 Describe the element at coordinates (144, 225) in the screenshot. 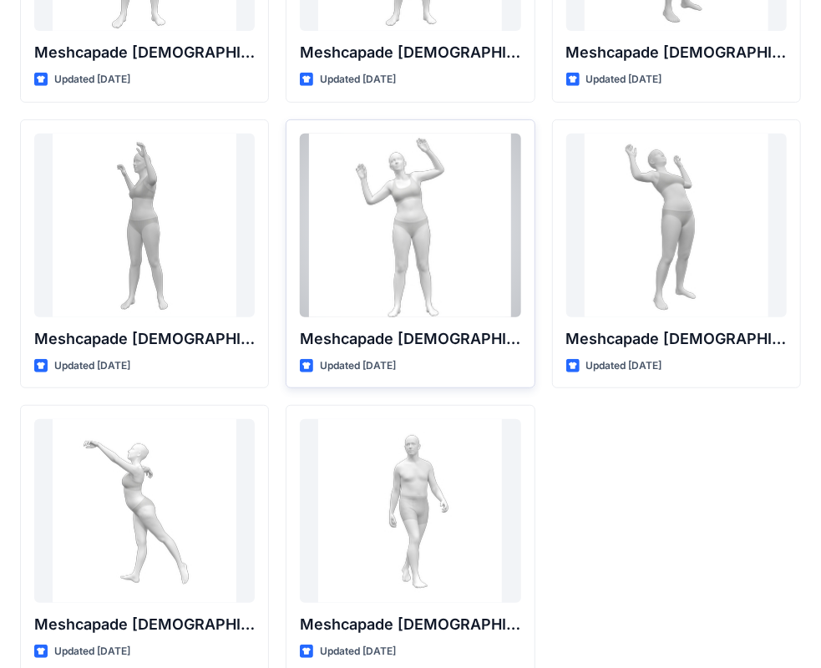

I see `a: Meshcapade Female Stretch Side To Side Animation` at that location.